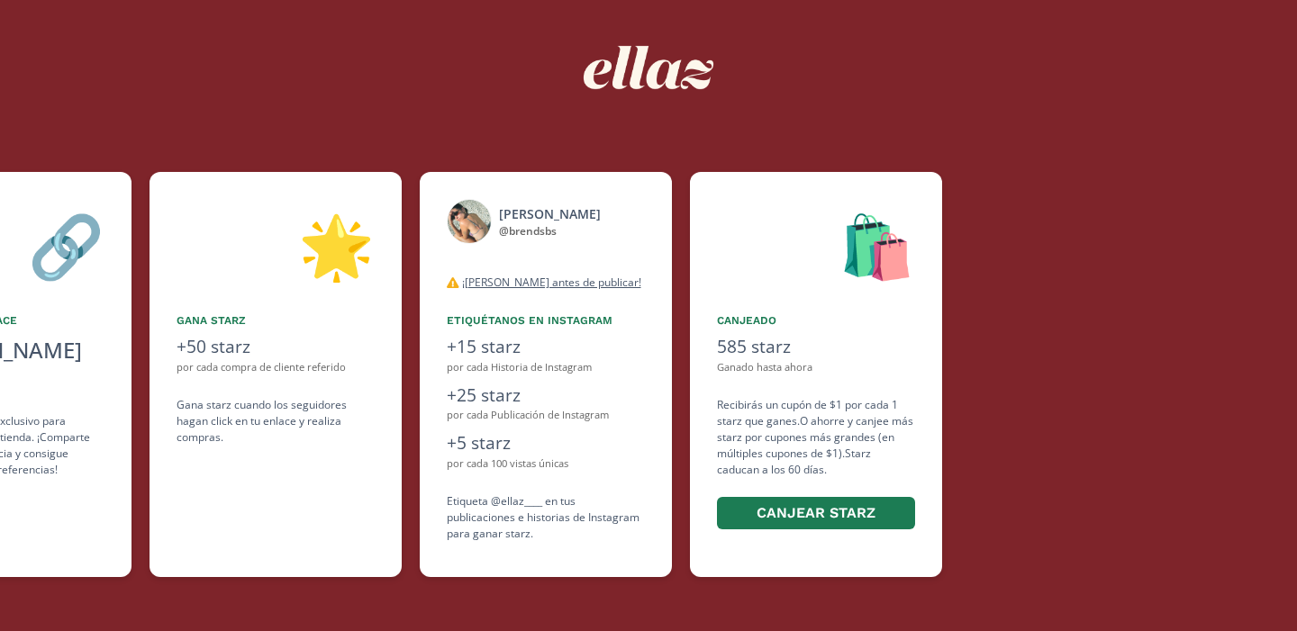 This screenshot has height=631, width=1297. I want to click on div: +25 starz, so click(546, 395).